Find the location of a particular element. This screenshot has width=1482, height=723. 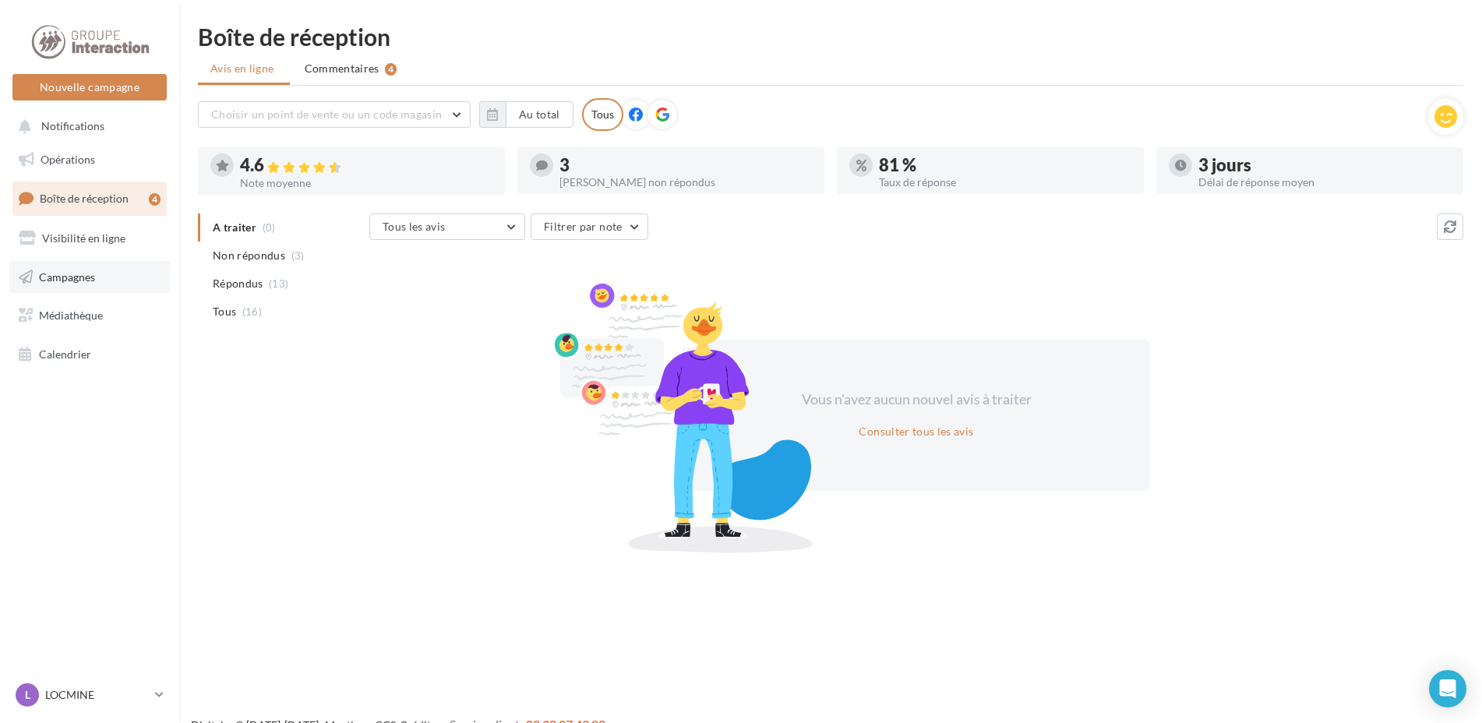

div: Note moyenne is located at coordinates (366, 183).